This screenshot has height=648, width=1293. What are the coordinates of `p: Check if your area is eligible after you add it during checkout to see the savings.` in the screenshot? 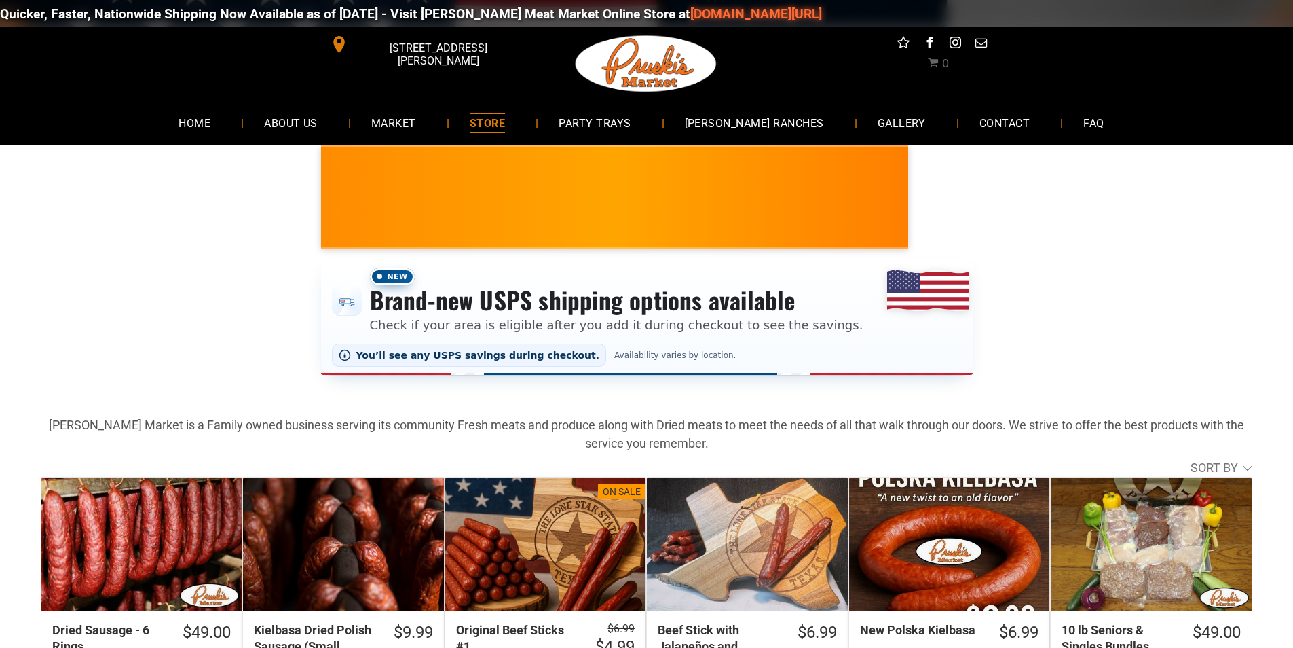 It's located at (616, 324).